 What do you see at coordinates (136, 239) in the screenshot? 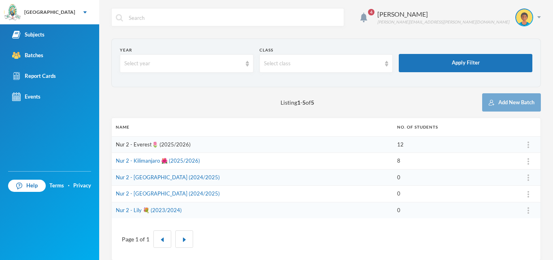
I see `div: Page 1 of 1` at bounding box center [136, 239].